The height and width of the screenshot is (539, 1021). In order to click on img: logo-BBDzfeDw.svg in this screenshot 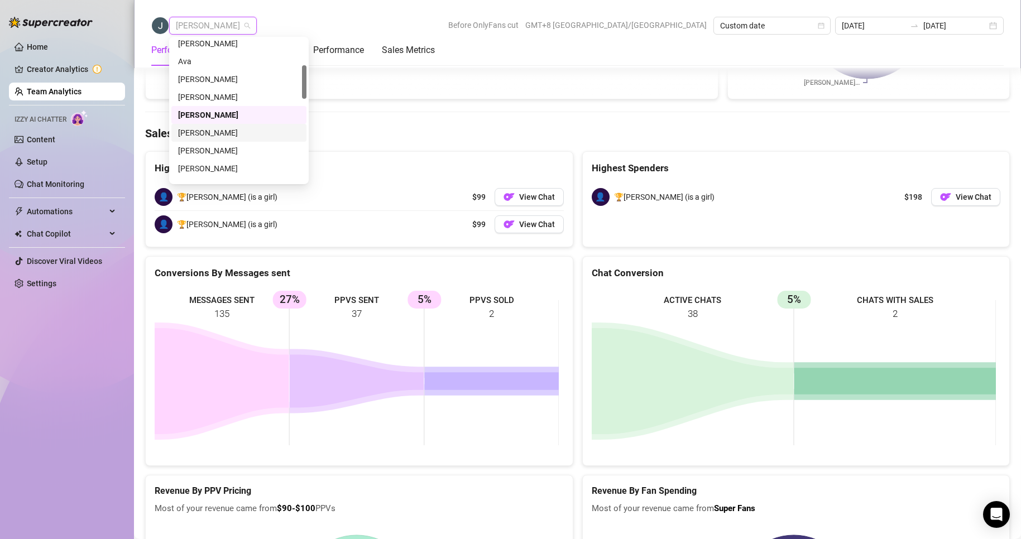, I will do `click(51, 22)`.